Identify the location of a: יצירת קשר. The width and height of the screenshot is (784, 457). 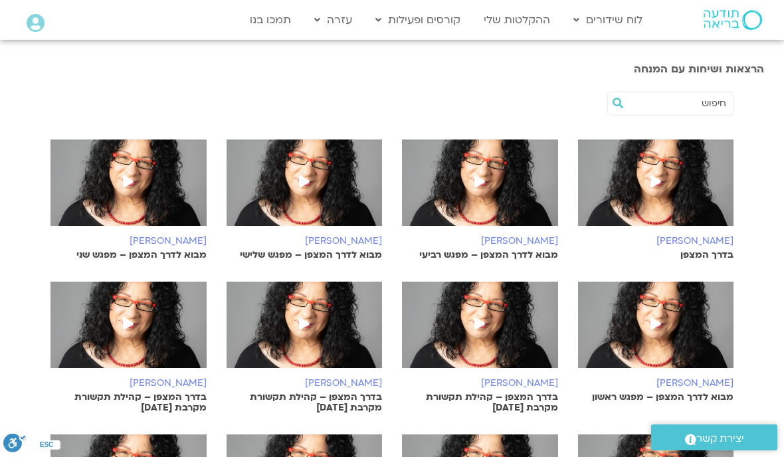
(714, 437).